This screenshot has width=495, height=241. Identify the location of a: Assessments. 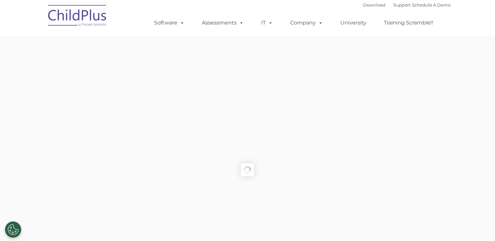
(223, 23).